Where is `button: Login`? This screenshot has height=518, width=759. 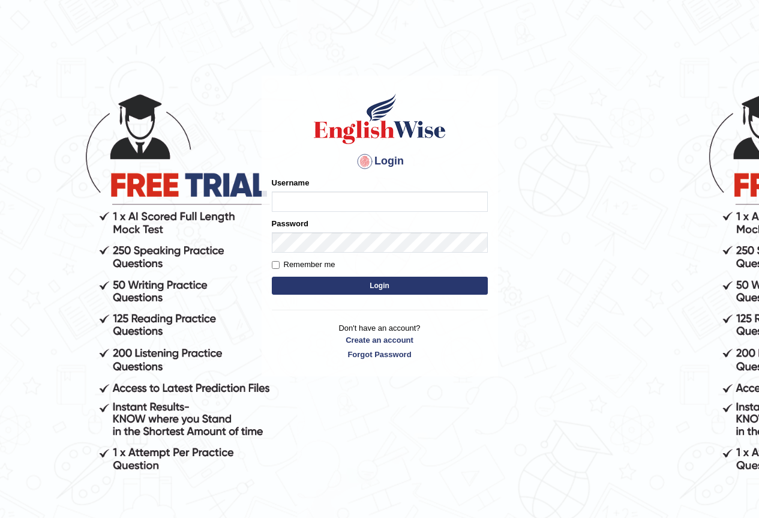
button: Login is located at coordinates (380, 285).